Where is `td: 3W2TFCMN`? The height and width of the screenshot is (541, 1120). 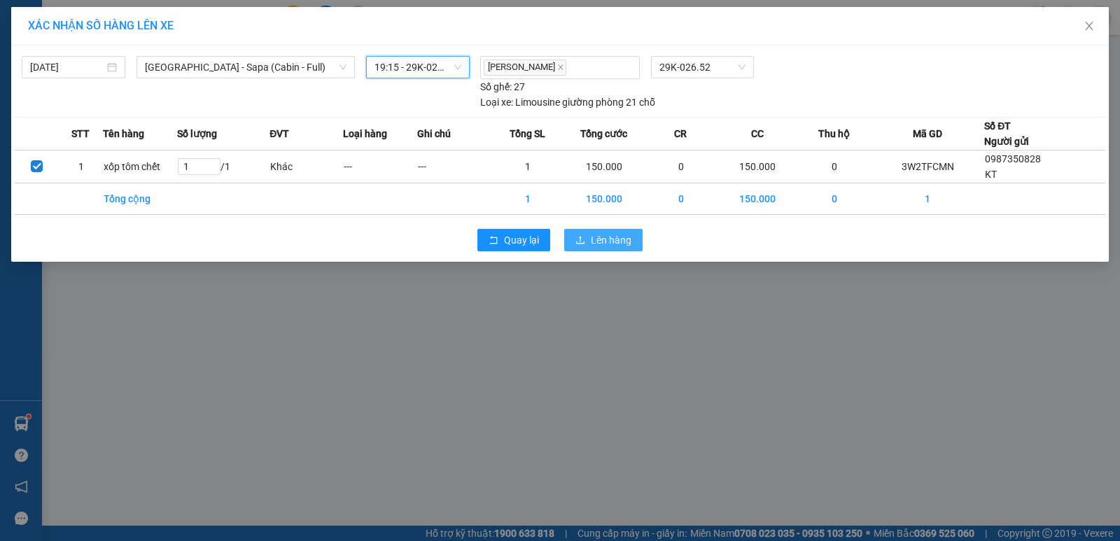
td: 3W2TFCMN is located at coordinates (928, 166).